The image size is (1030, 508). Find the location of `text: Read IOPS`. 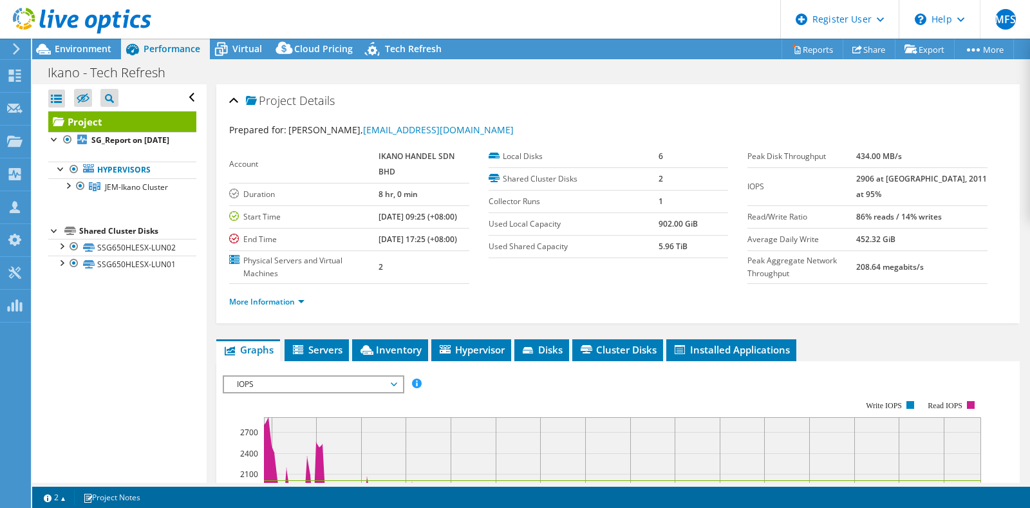

text: Read IOPS is located at coordinates (946, 406).